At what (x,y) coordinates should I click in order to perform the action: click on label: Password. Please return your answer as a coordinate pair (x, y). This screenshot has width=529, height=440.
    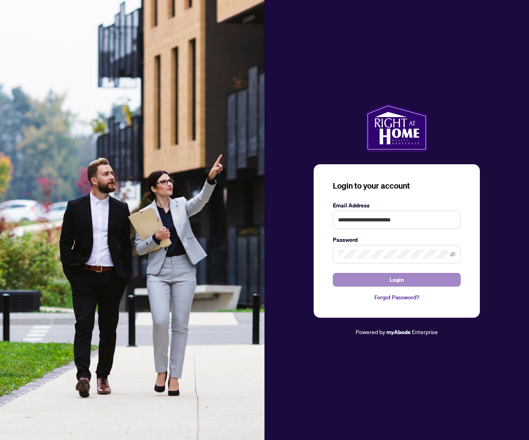
    Looking at the image, I should click on (397, 240).